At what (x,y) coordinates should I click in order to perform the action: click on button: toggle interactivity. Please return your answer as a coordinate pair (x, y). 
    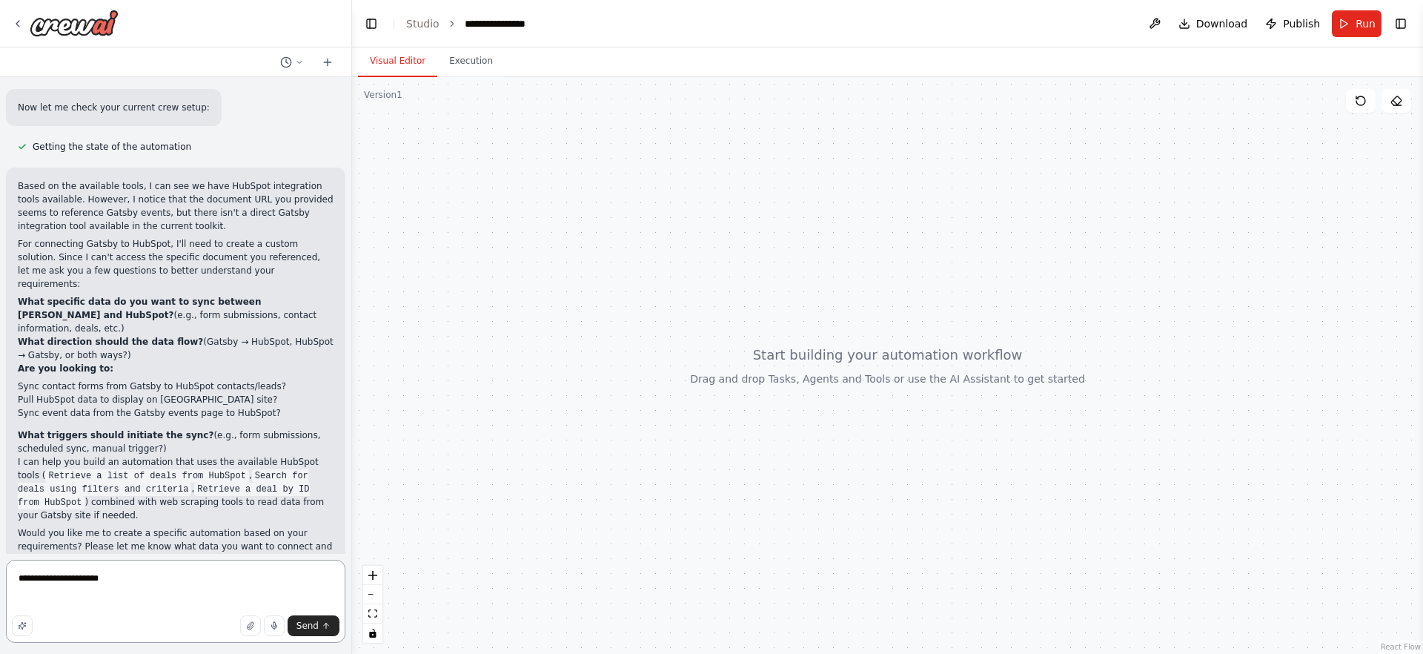
    Looking at the image, I should click on (373, 633).